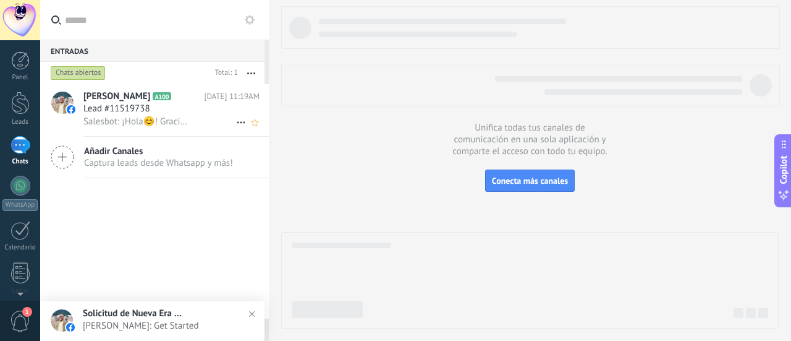 This screenshot has height=341, width=791. What do you see at coordinates (137, 121) in the screenshot?
I see `span: Salesbot: ¡Hola😊! Gracias por ponerte en contacto con nosotros. Recibimos tu mensaje y en un mome...` at bounding box center [137, 121].